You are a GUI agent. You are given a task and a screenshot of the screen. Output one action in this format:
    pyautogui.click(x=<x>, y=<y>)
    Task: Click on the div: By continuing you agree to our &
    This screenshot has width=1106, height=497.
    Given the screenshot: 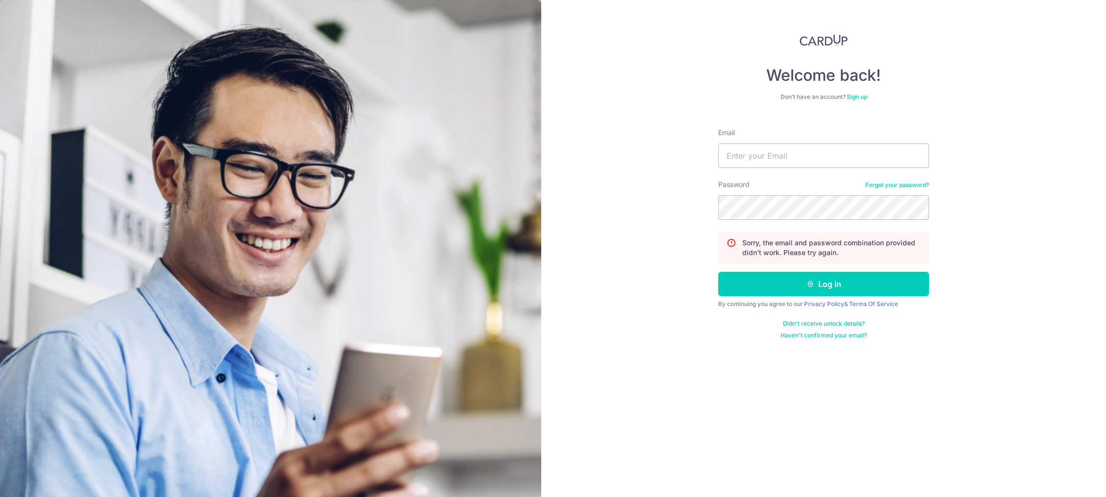 What is the action you would take?
    pyautogui.click(x=823, y=304)
    